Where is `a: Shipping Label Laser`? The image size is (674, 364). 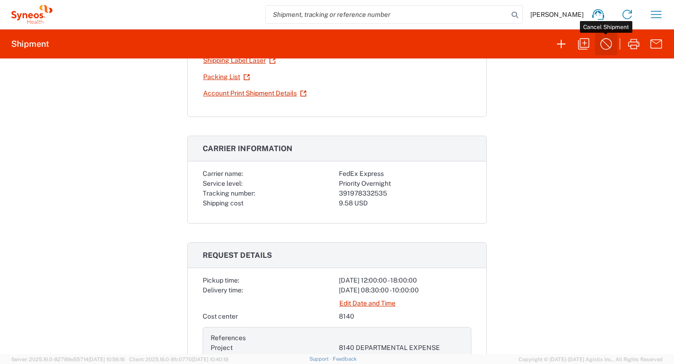
a: Shipping Label Laser is located at coordinates (239, 60).